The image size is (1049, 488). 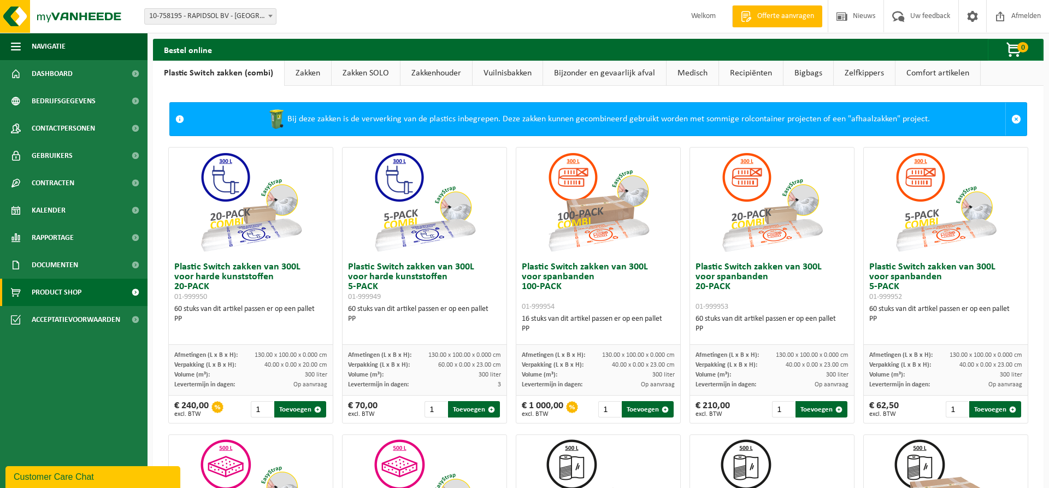 I want to click on h3: Plastic Switch zakken van 300L voor spanbanden 20-PACK, so click(x=772, y=287).